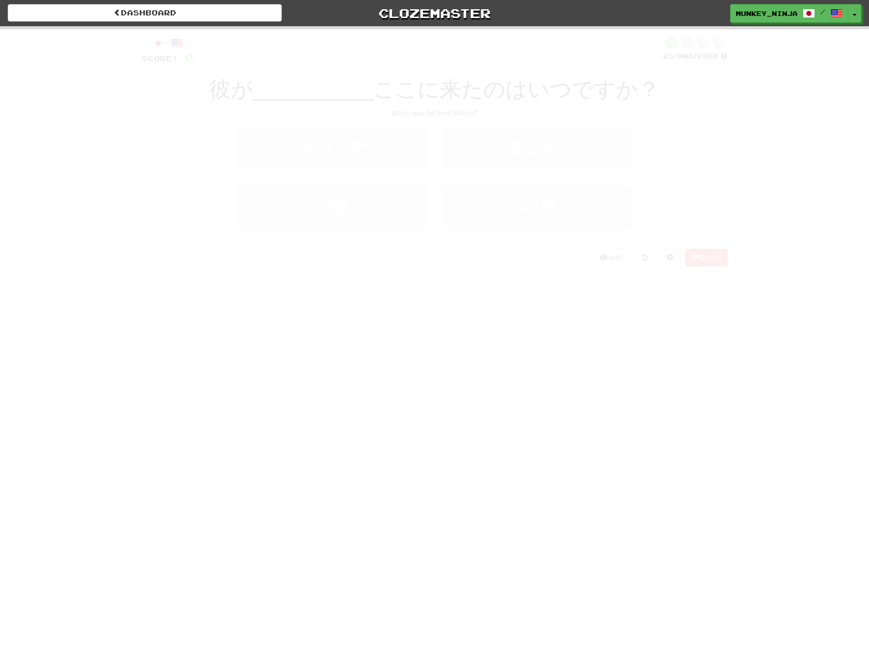 The width and height of the screenshot is (869, 653). What do you see at coordinates (231, 89) in the screenshot?
I see `span: 彼が` at bounding box center [231, 89].